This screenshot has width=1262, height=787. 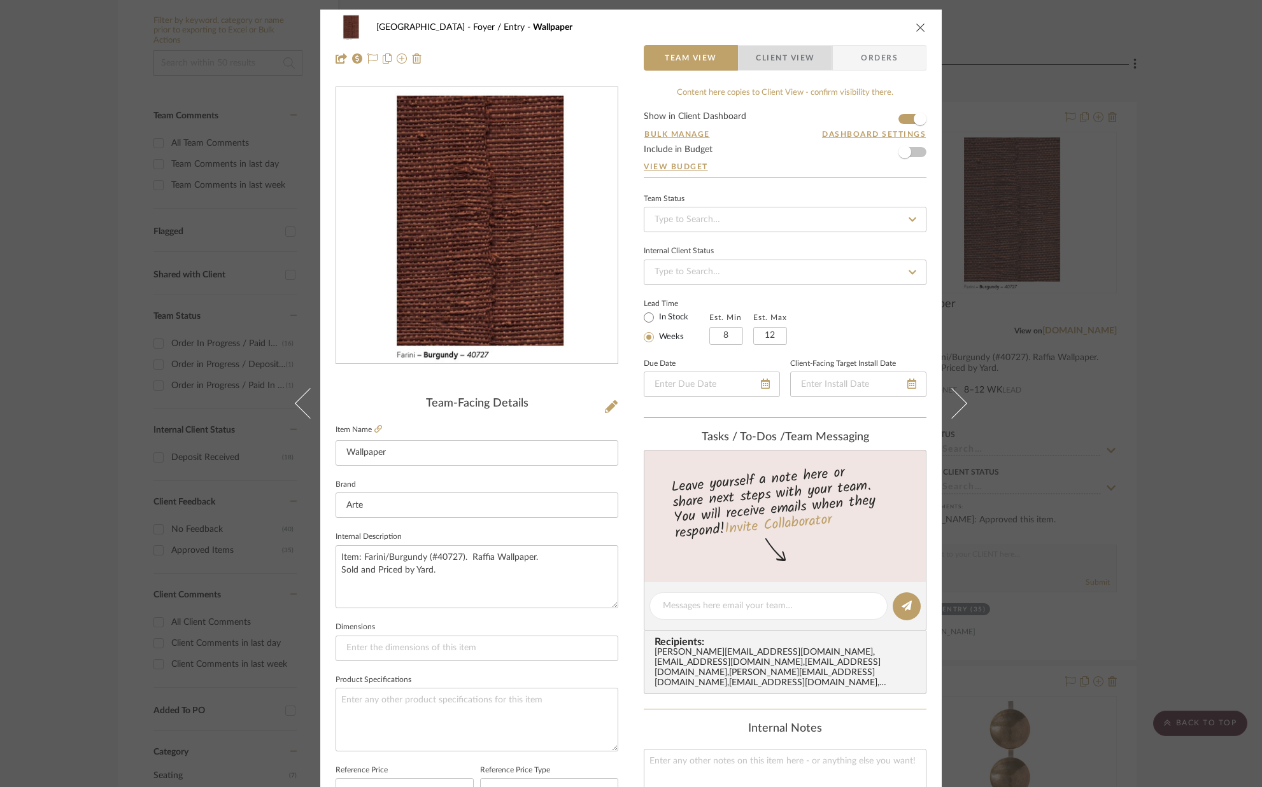 I want to click on div: Team-Facing Details, so click(x=477, y=404).